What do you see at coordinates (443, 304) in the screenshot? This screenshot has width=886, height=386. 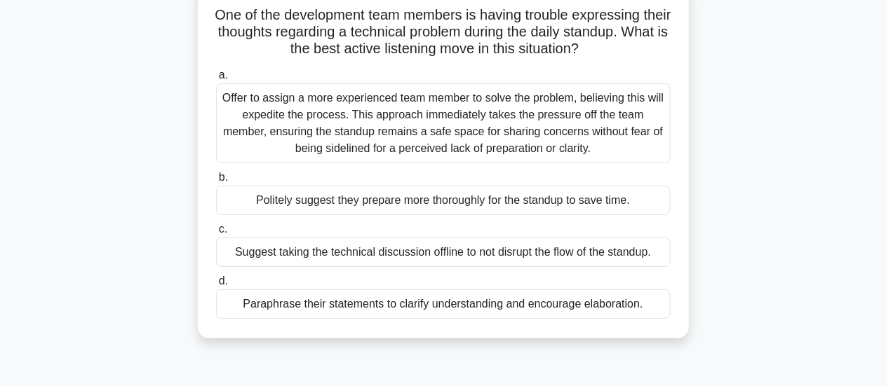 I see `div: Paraphrase their statements to clarify understanding and encourage elaboration.` at bounding box center [443, 304].